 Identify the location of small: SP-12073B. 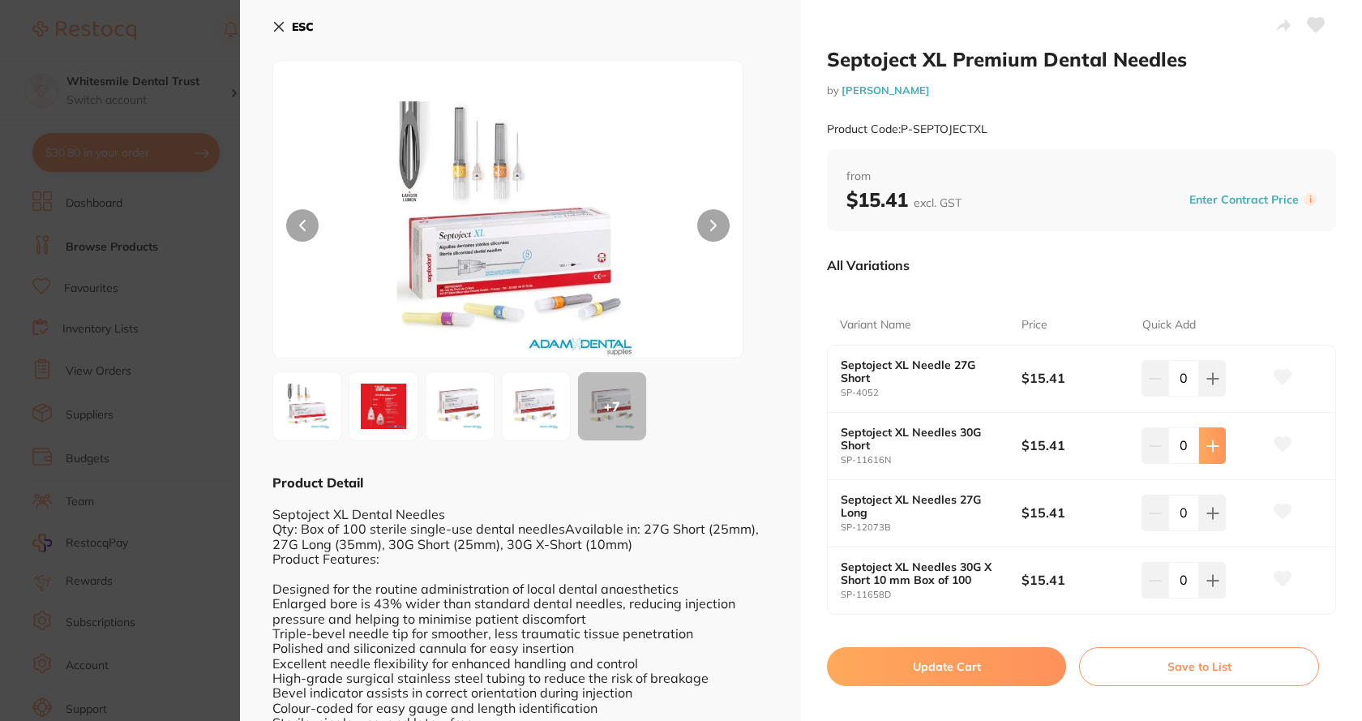
(931, 527).